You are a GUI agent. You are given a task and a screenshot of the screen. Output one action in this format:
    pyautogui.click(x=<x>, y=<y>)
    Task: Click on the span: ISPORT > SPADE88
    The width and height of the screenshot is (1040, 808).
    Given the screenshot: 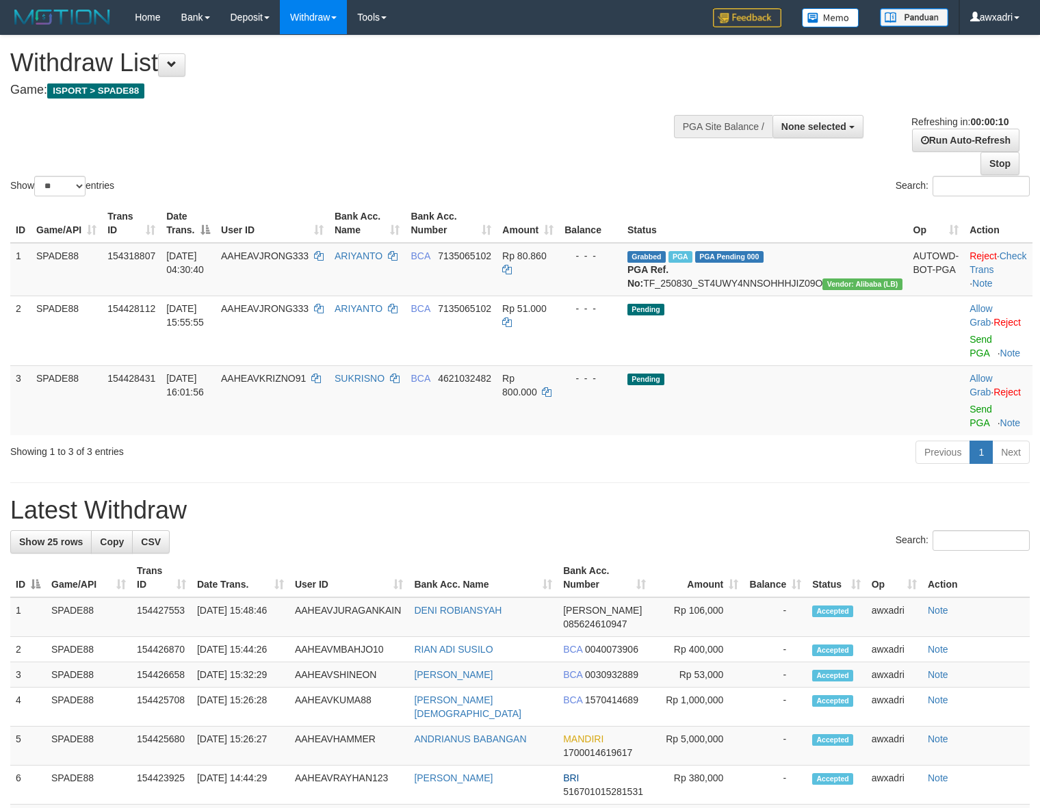 What is the action you would take?
    pyautogui.click(x=96, y=91)
    